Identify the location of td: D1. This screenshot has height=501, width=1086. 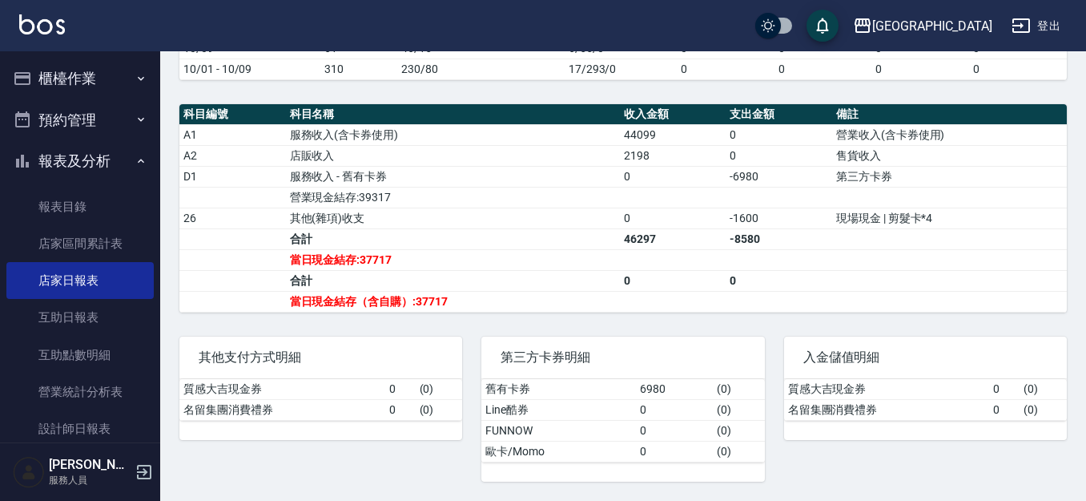
(232, 176).